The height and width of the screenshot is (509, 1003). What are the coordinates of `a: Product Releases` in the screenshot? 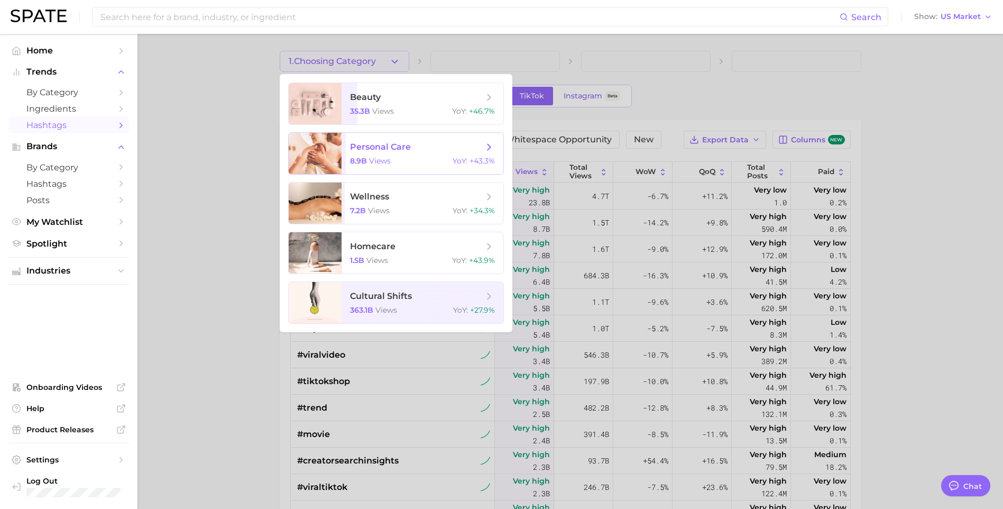 It's located at (69, 429).